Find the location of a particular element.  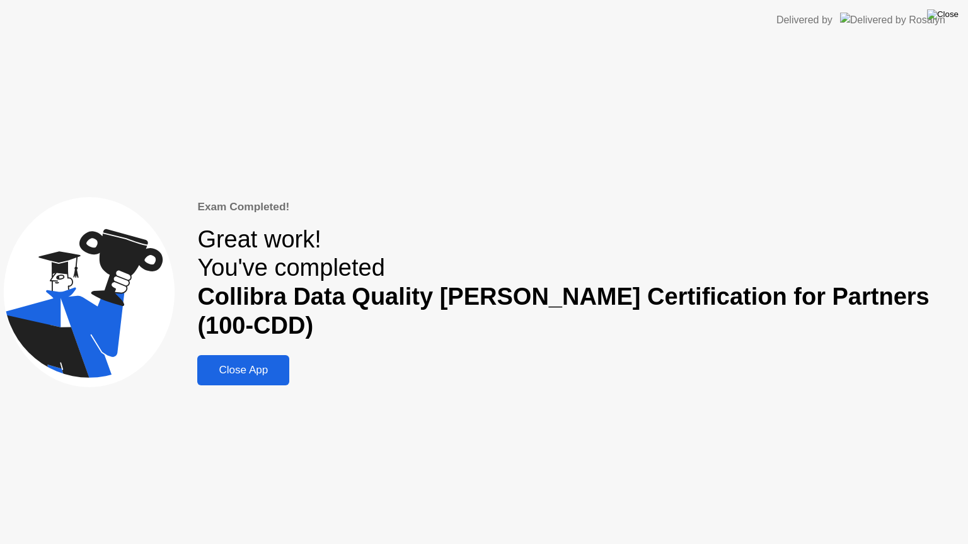

div: Delivered by is located at coordinates (804, 20).